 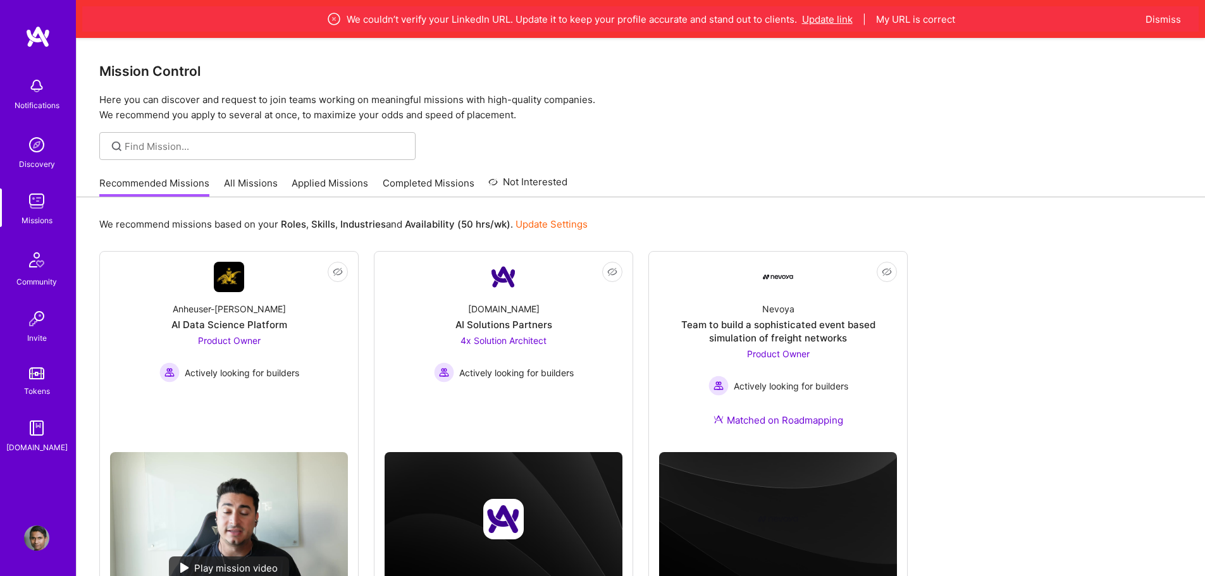 What do you see at coordinates (323, 224) in the screenshot?
I see `b: Skills` at bounding box center [323, 224].